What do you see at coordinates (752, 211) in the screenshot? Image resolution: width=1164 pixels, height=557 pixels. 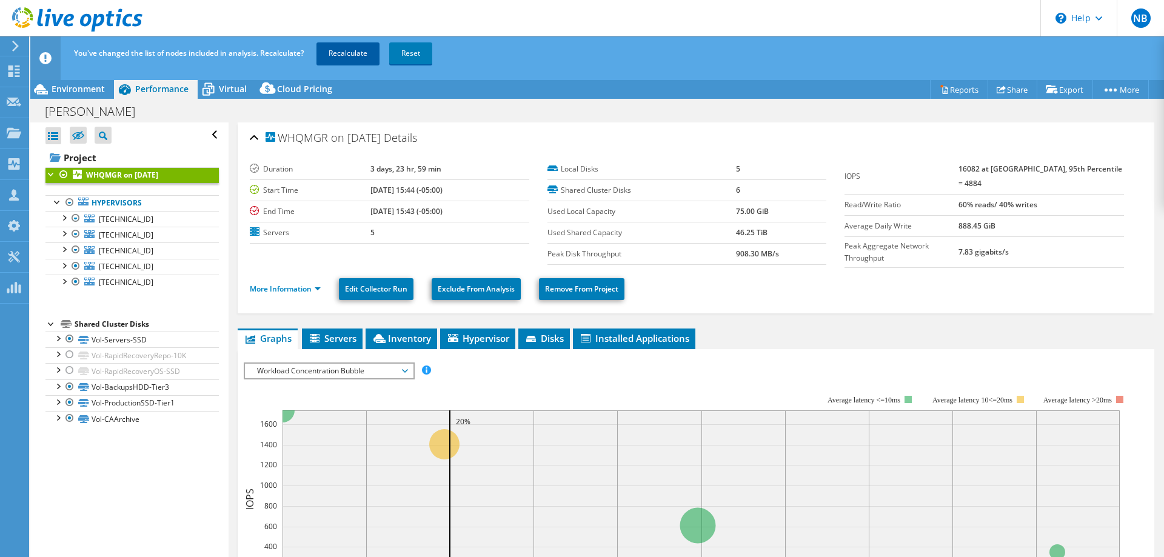 I see `b: 75.00 GiB` at bounding box center [752, 211].